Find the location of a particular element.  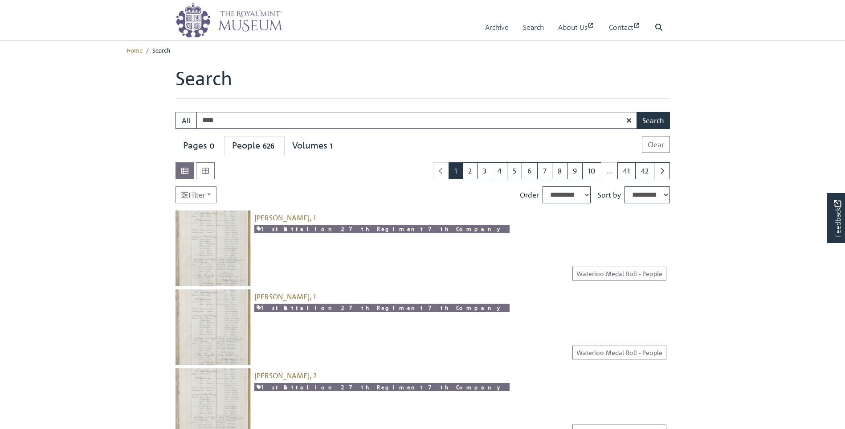

div: Volumes is located at coordinates (314, 145).